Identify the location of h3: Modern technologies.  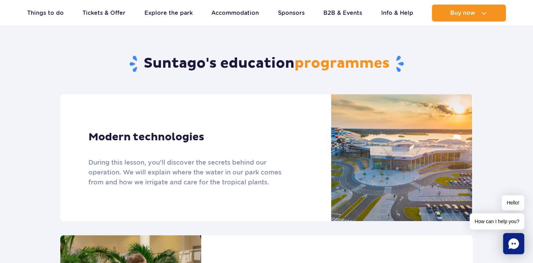
(146, 137).